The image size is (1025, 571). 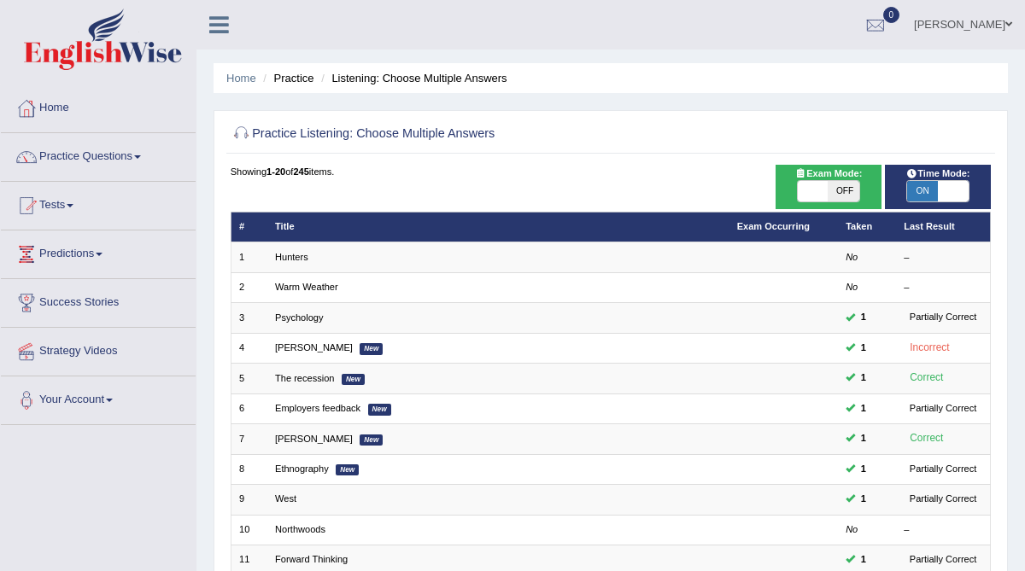 I want to click on td: 4, so click(x=249, y=348).